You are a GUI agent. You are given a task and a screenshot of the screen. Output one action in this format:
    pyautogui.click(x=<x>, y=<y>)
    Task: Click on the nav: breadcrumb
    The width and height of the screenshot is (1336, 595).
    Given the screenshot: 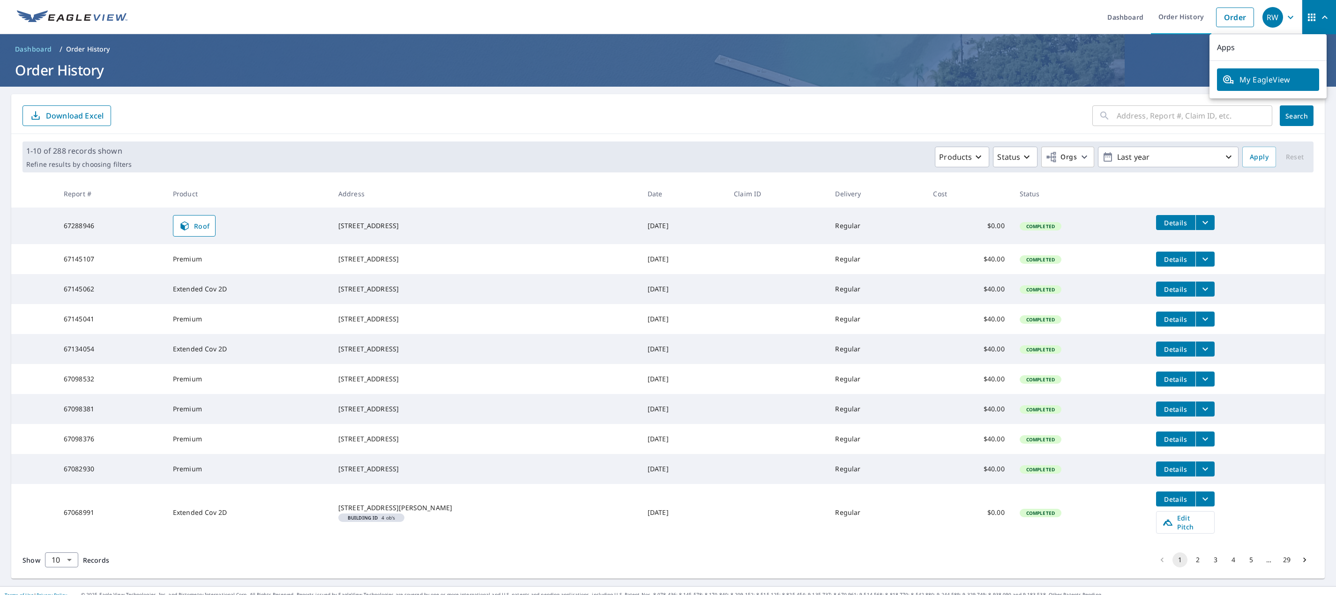 What is the action you would take?
    pyautogui.click(x=668, y=49)
    